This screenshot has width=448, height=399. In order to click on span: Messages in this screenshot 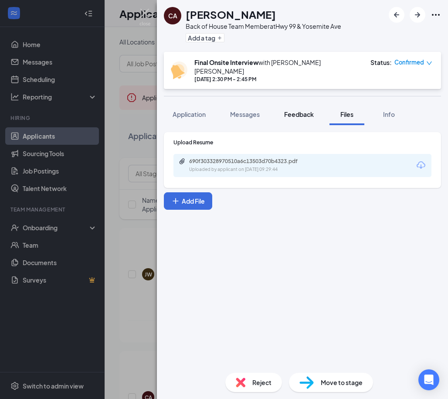, I will do `click(245, 114)`.